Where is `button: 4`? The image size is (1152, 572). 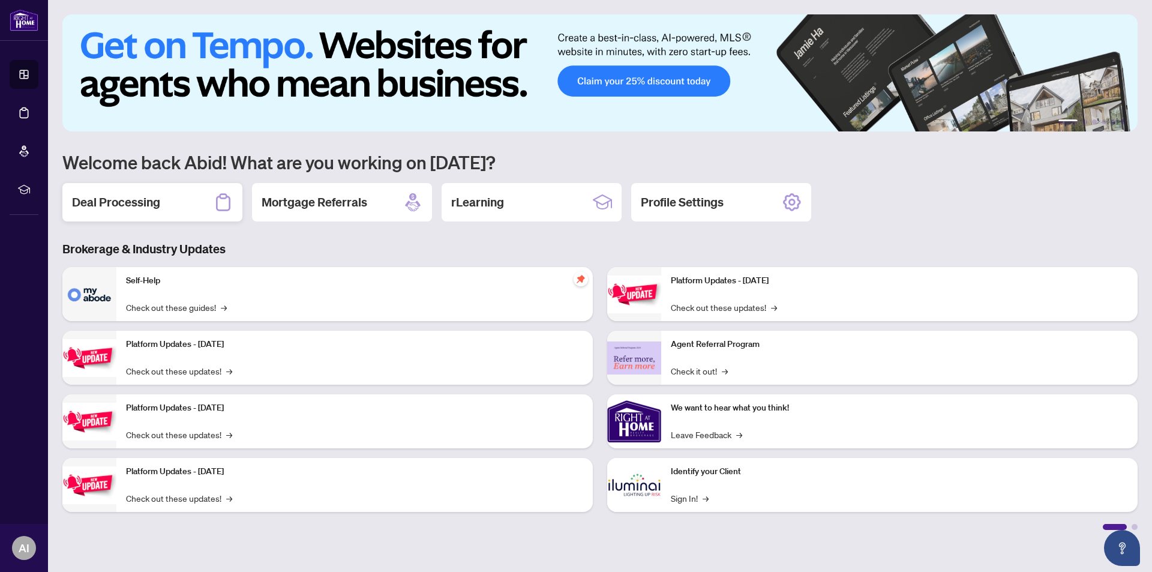
button: 4 is located at coordinates (1104, 122).